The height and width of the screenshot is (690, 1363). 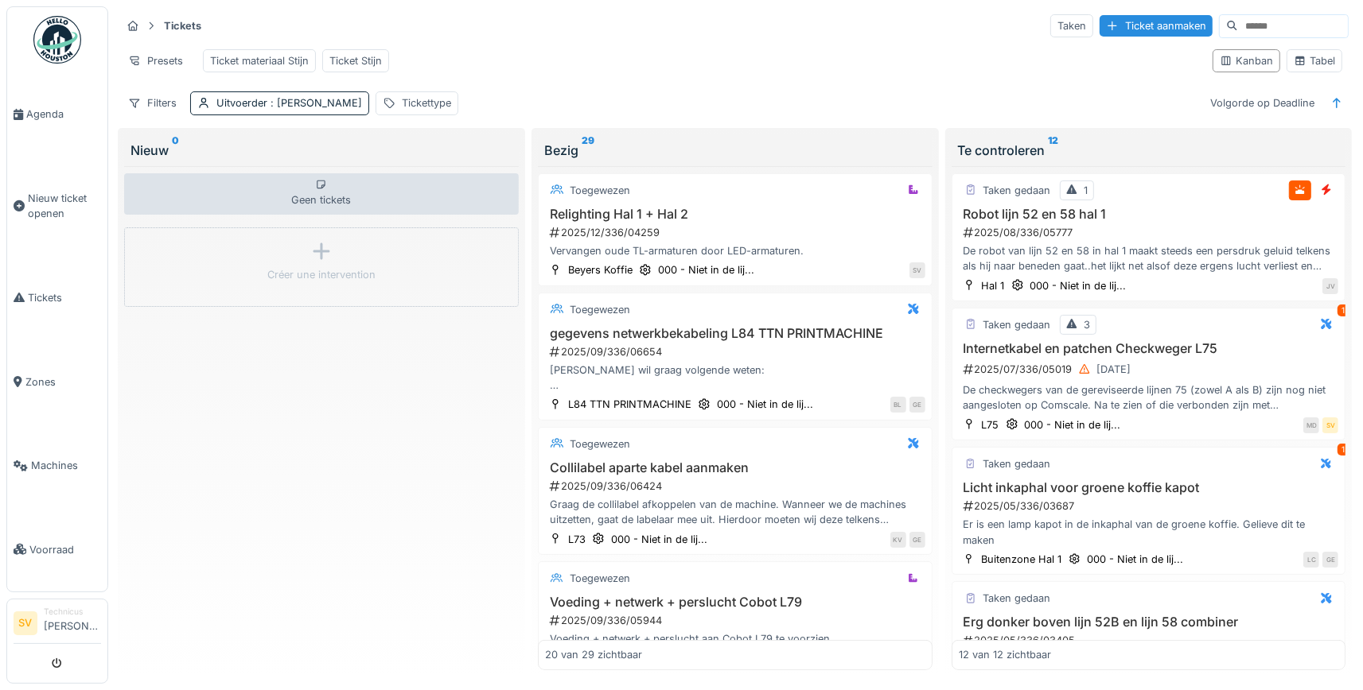 What do you see at coordinates (259, 60) in the screenshot?
I see `div: Ticket materiaal Stijn` at bounding box center [259, 60].